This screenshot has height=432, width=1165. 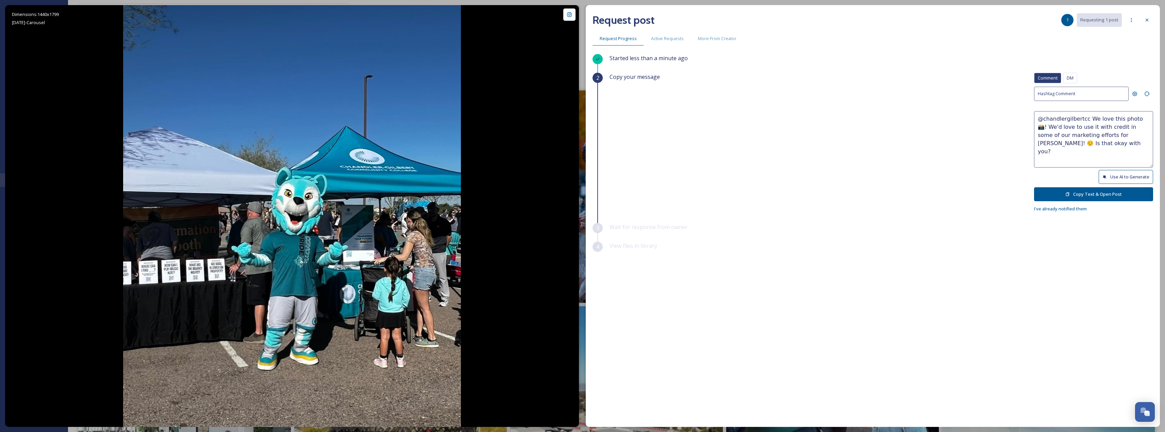 What do you see at coordinates (618, 38) in the screenshot?
I see `span: Request Progress` at bounding box center [618, 38].